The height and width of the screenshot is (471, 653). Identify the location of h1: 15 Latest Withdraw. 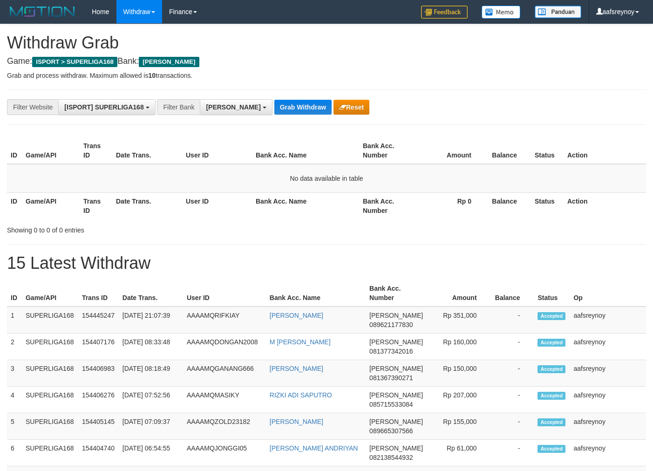
(326, 263).